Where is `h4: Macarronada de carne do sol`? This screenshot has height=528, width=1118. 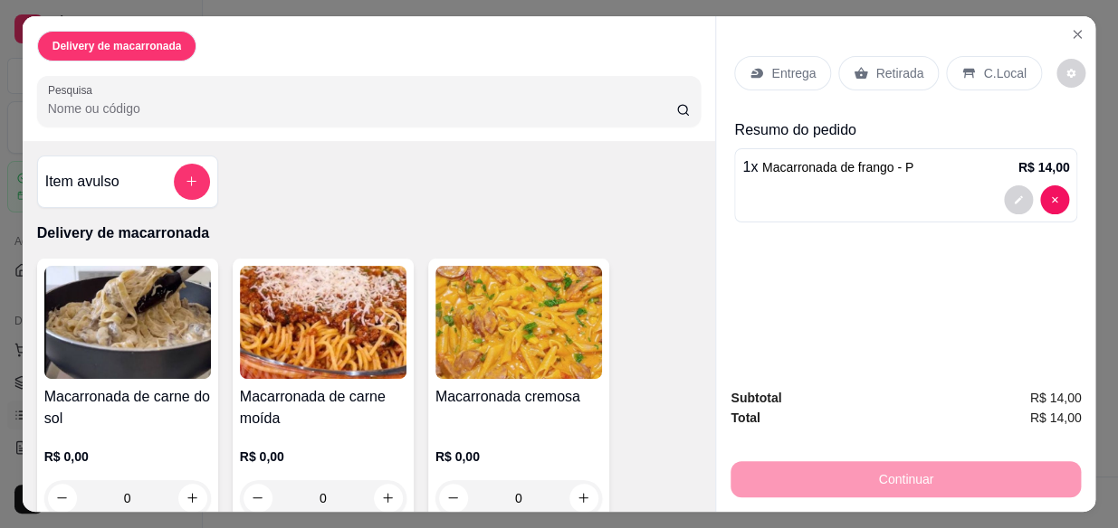
h4: Macarronada de carne do sol is located at coordinates (128, 408).